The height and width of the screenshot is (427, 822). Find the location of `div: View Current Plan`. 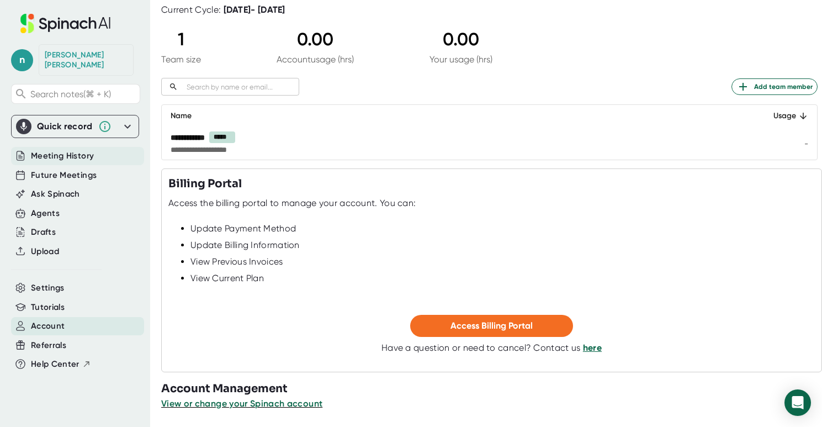

div: View Current Plan is located at coordinates (502, 278).